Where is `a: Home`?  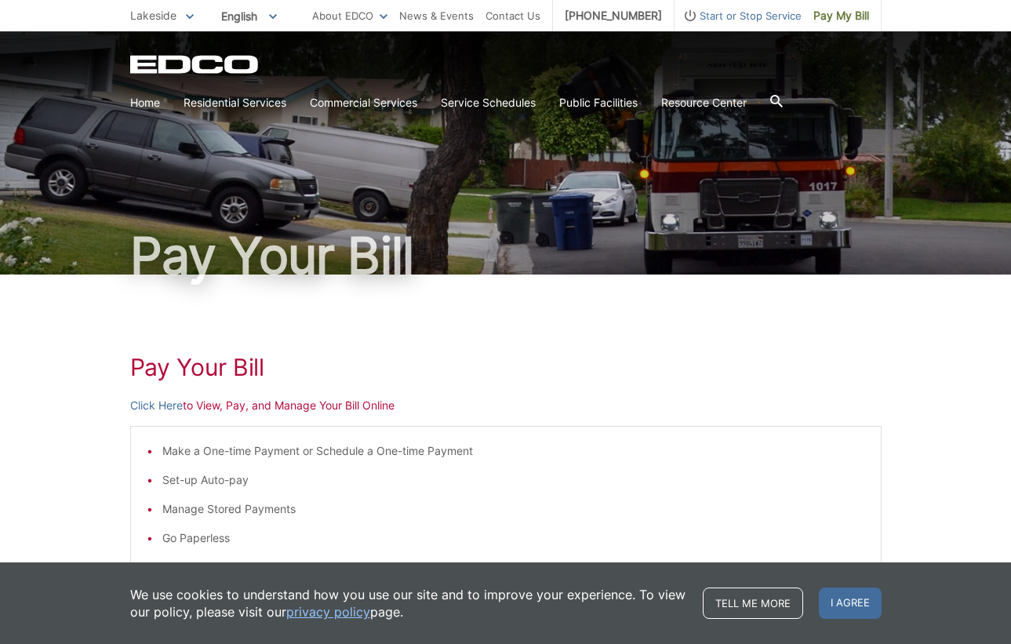
a: Home is located at coordinates (145, 103).